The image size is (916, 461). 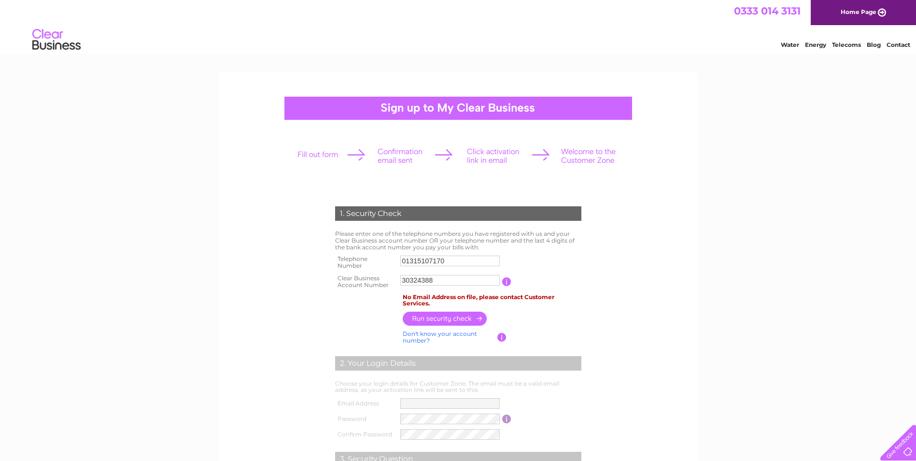 I want to click on th: Confirm Password, so click(x=366, y=434).